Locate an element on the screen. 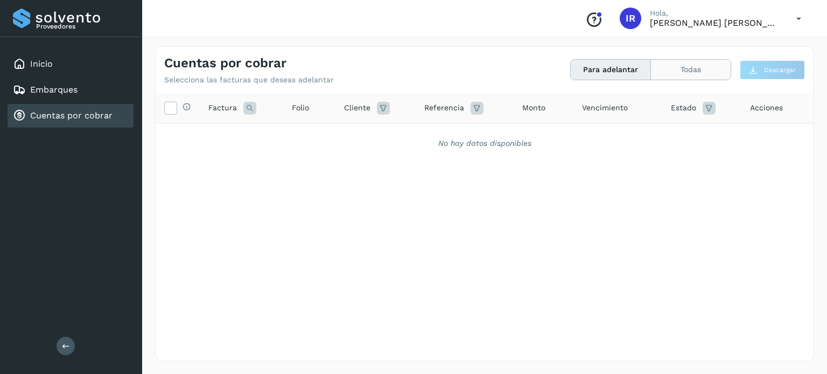 This screenshot has height=374, width=827. span: Monto is located at coordinates (534, 108).